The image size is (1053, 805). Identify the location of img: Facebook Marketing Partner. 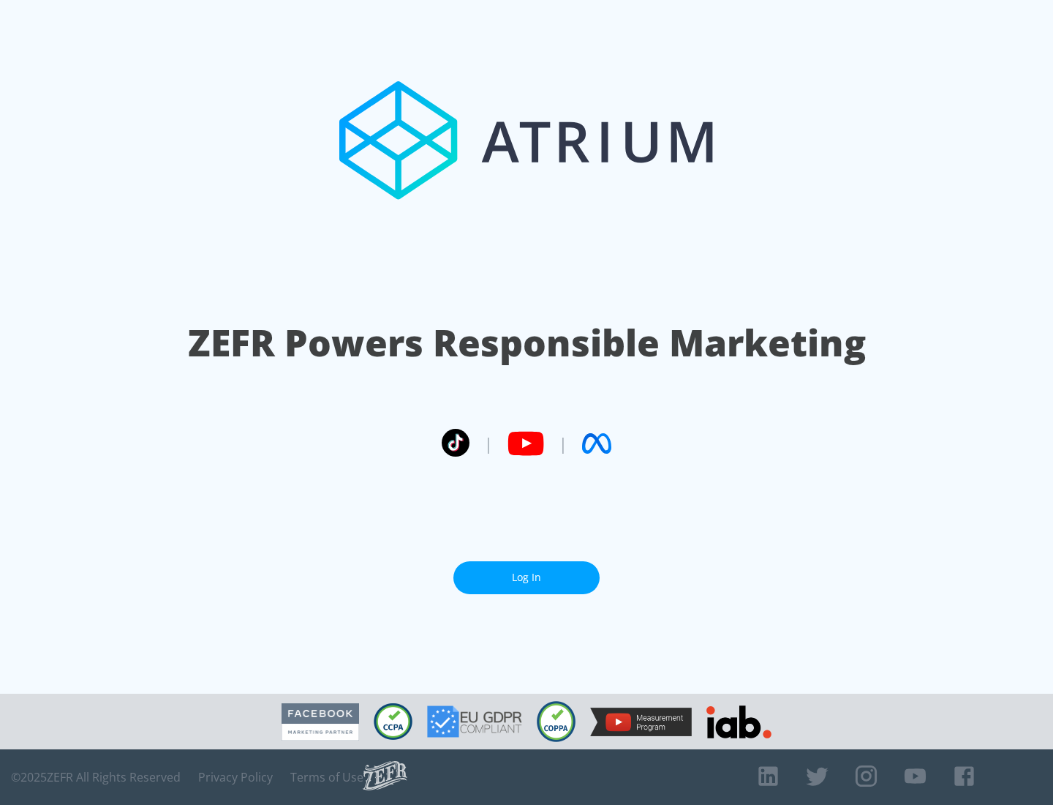
(320, 721).